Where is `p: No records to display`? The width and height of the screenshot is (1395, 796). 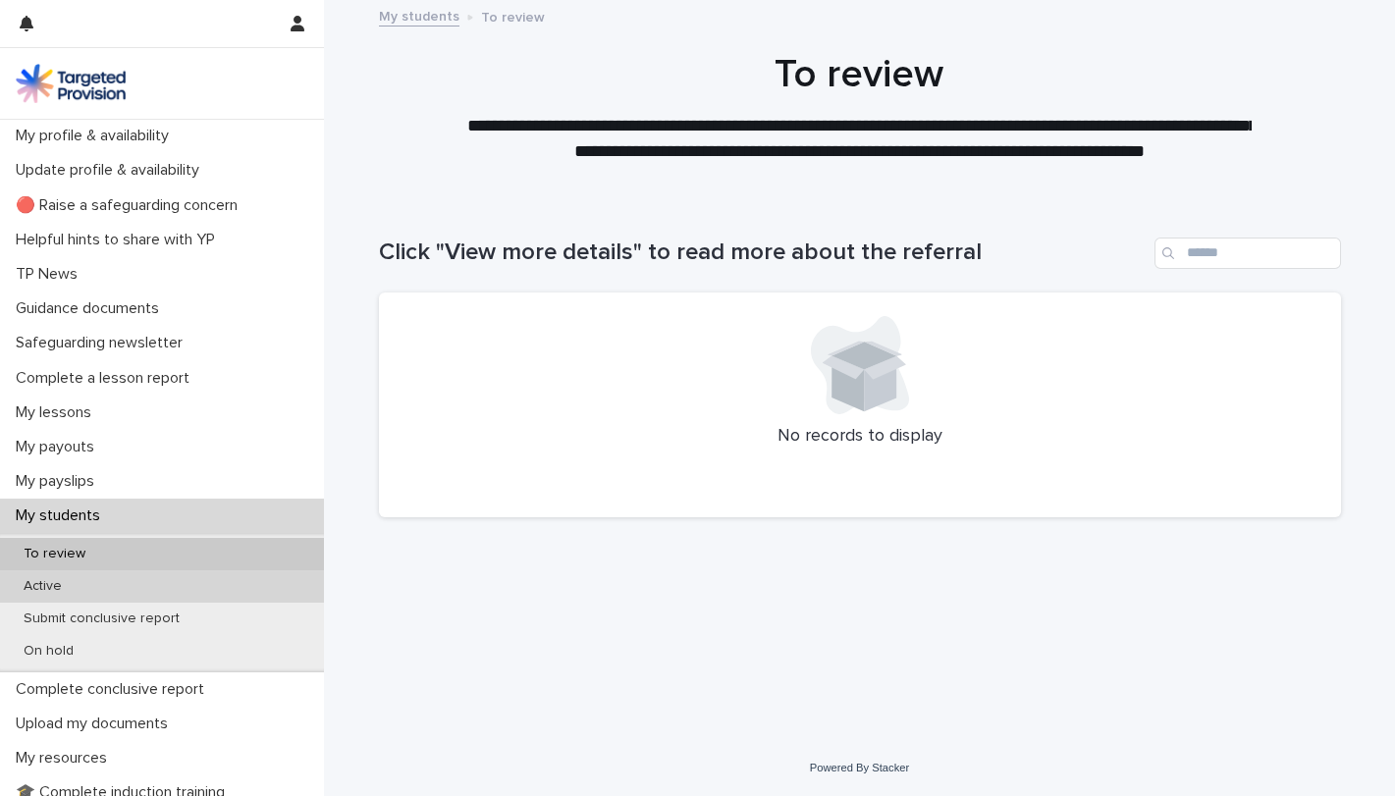
p: No records to display is located at coordinates (860, 437).